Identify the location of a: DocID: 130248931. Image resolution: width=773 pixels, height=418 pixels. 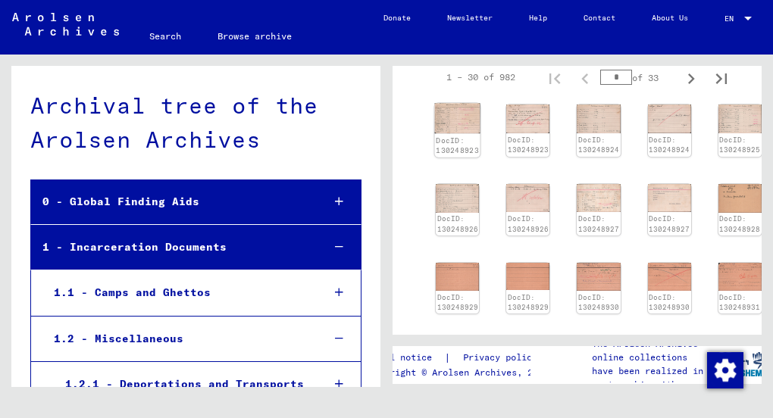
(740, 302).